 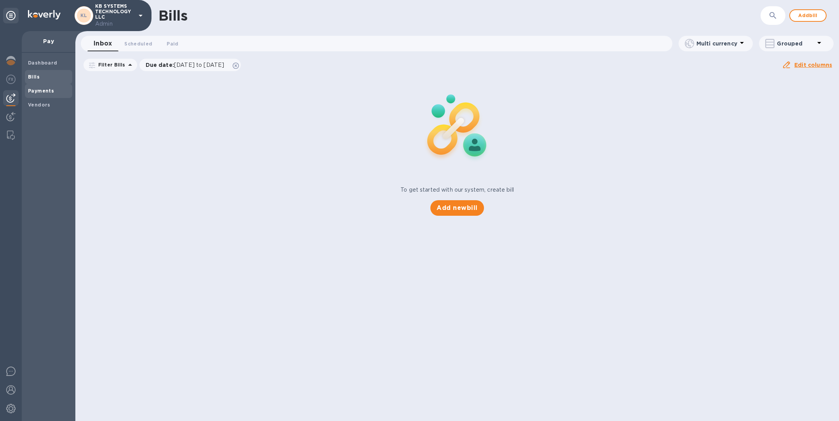 What do you see at coordinates (796, 44) in the screenshot?
I see `p: Grouped` at bounding box center [796, 44].